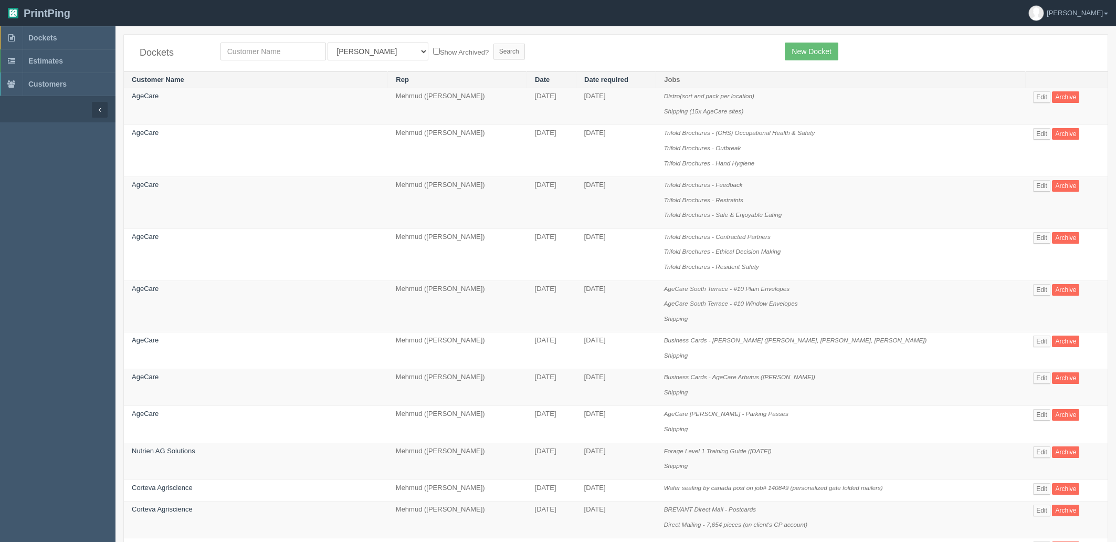  What do you see at coordinates (703, 184) in the screenshot?
I see `i: Trifold Brochures - Feedback` at bounding box center [703, 184].